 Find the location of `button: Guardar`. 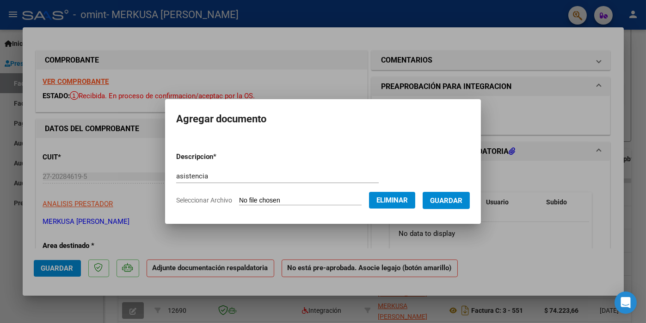

button: Guardar is located at coordinates (447, 200).